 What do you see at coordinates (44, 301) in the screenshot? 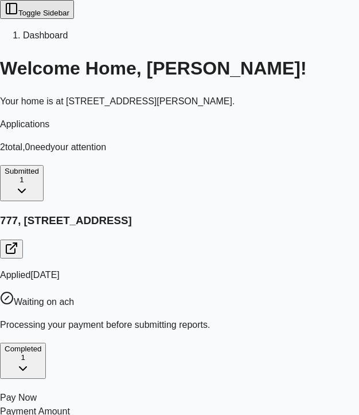
I see `span: Waiting on ach` at bounding box center [44, 301].